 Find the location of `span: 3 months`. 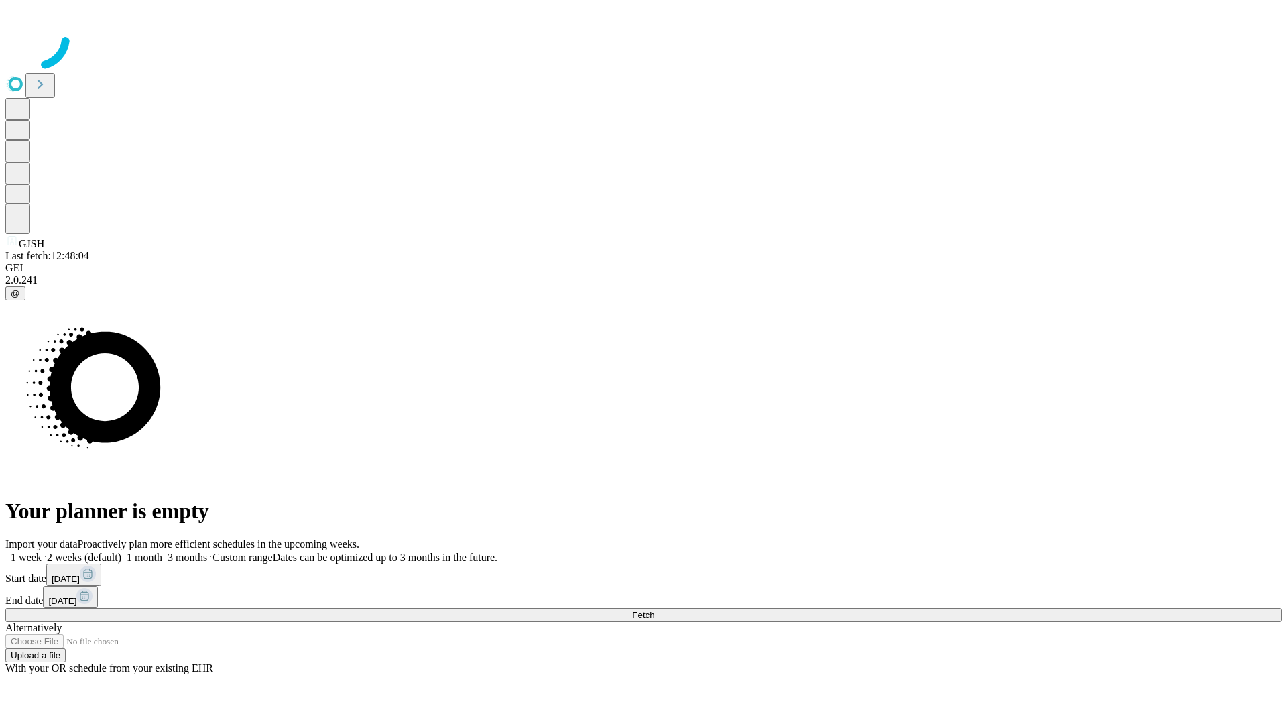

span: 3 months is located at coordinates (187, 557).